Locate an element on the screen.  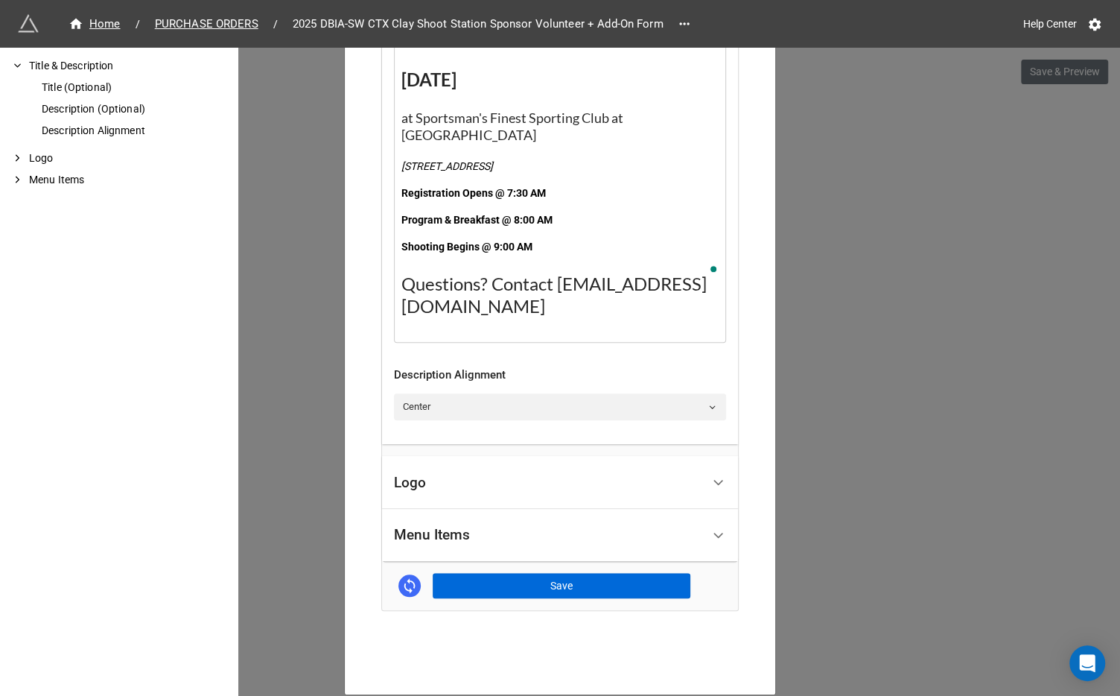
div: Open Intercom Messenger is located at coordinates (1087, 663).